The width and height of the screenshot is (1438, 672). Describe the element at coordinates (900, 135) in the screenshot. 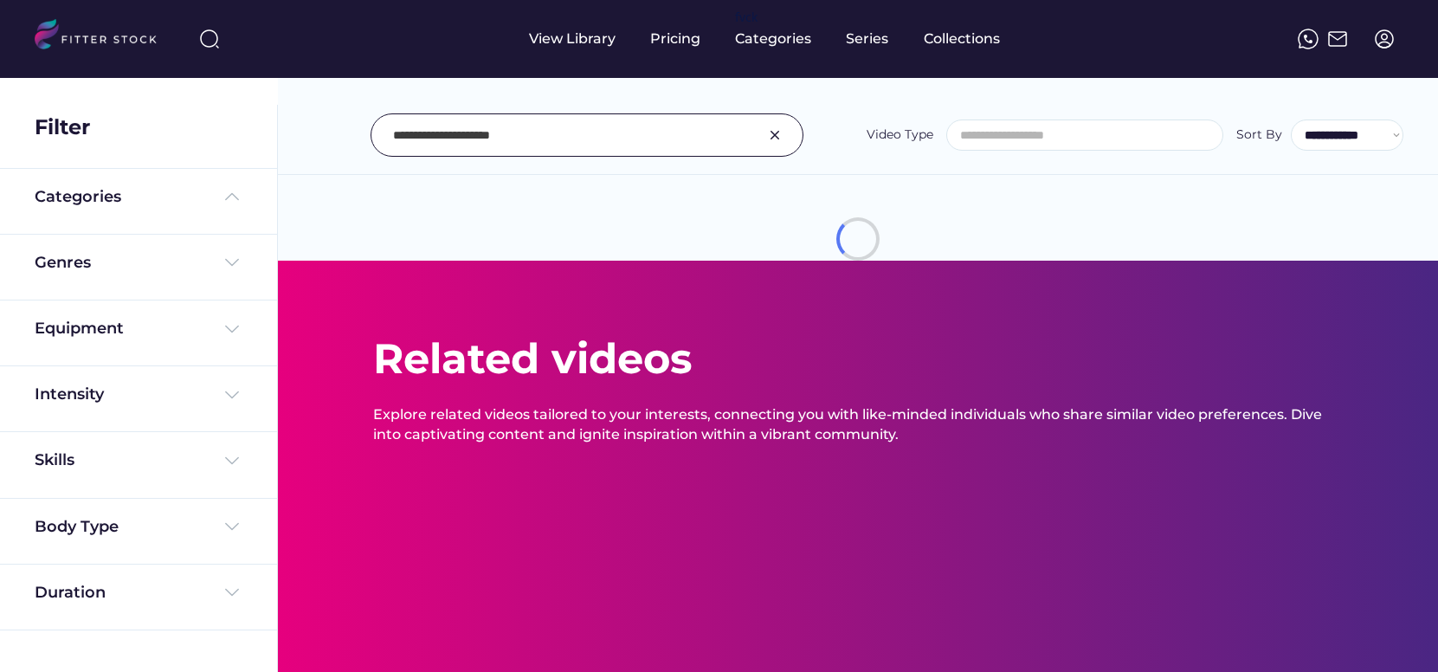

I see `div: Video Type` at that location.